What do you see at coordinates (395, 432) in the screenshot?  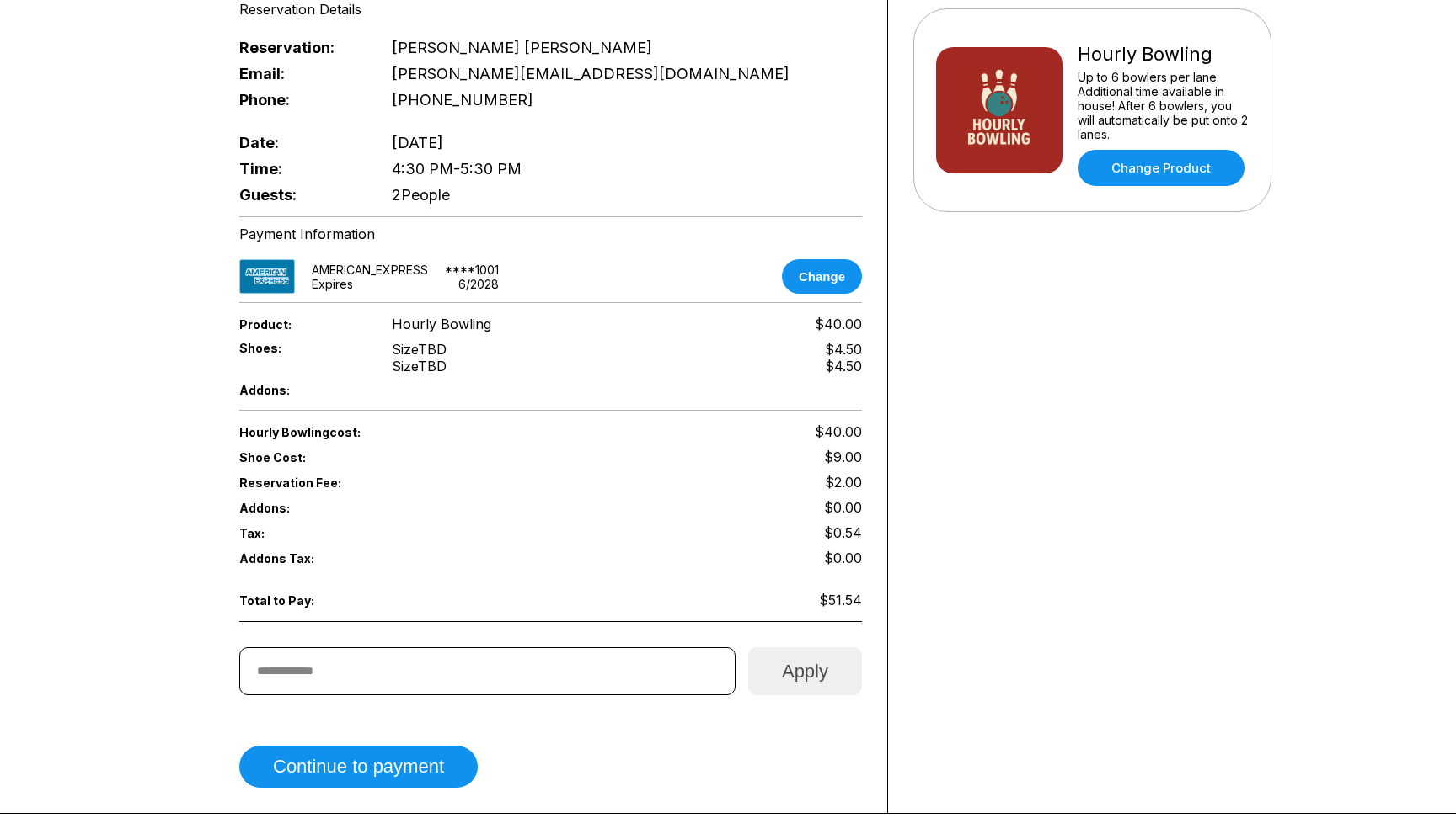 I see `span: Hourly Bowling cost:` at bounding box center [395, 432].